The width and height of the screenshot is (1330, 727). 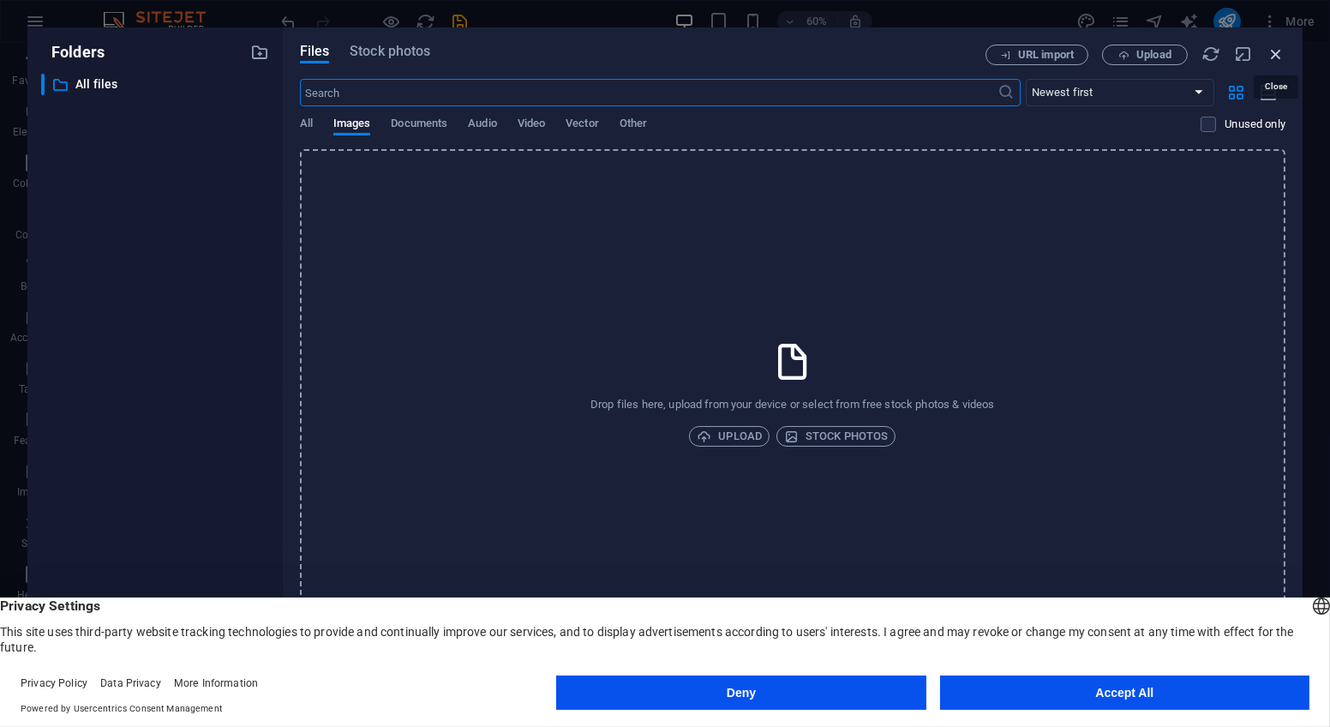 What do you see at coordinates (1037, 55) in the screenshot?
I see `button: URL import` at bounding box center [1037, 55].